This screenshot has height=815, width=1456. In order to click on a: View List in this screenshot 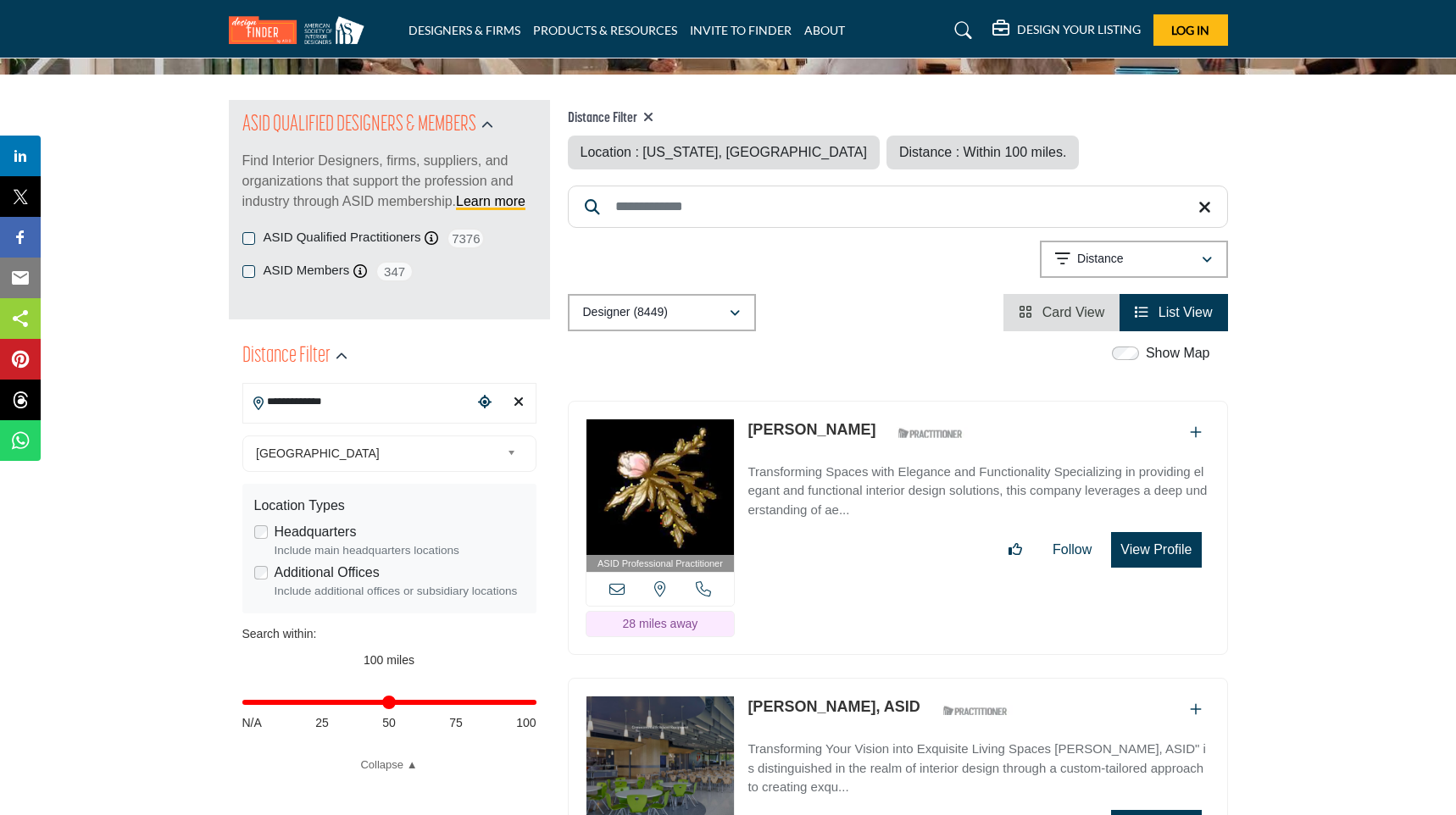, I will do `click(1172, 312)`.